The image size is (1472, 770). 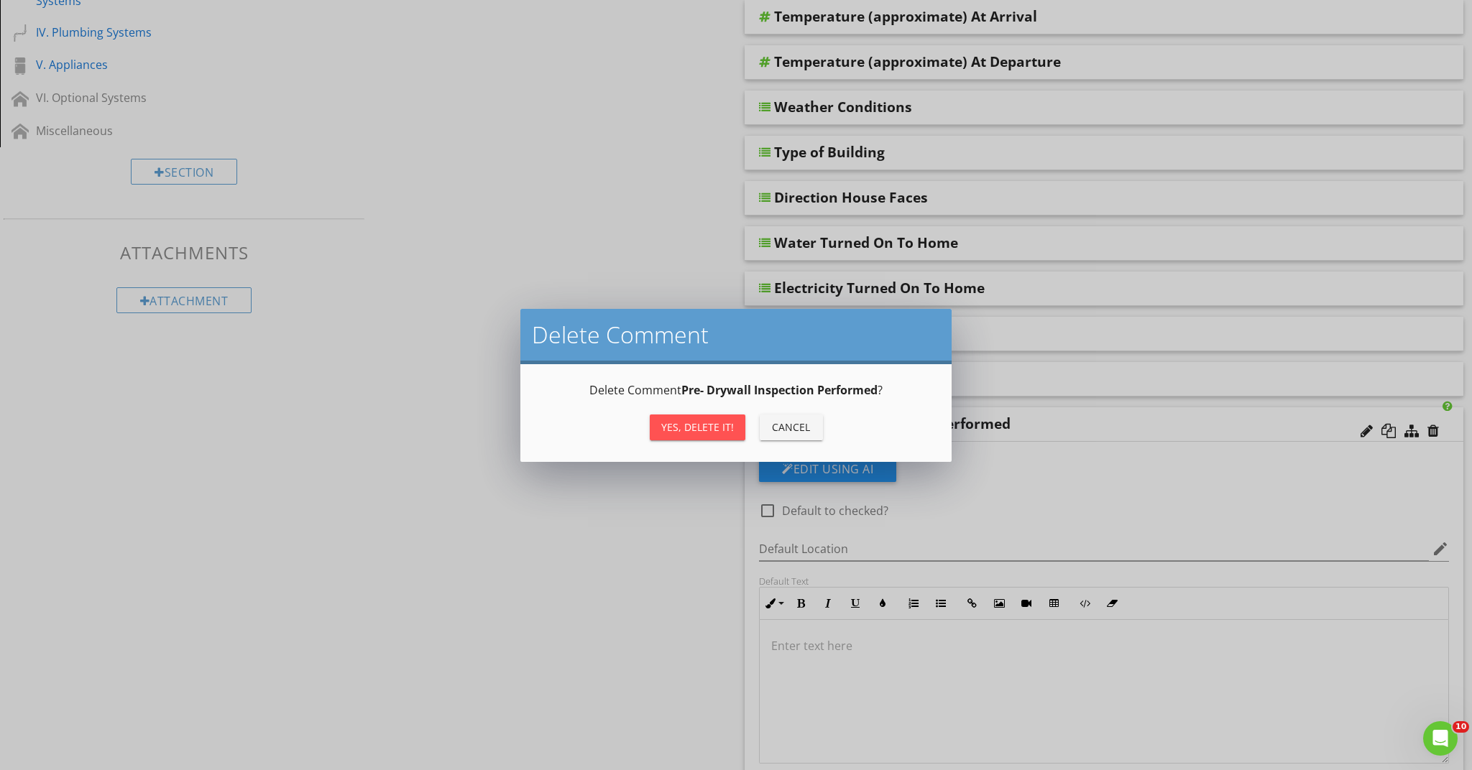 I want to click on button: Cancel, so click(x=791, y=428).